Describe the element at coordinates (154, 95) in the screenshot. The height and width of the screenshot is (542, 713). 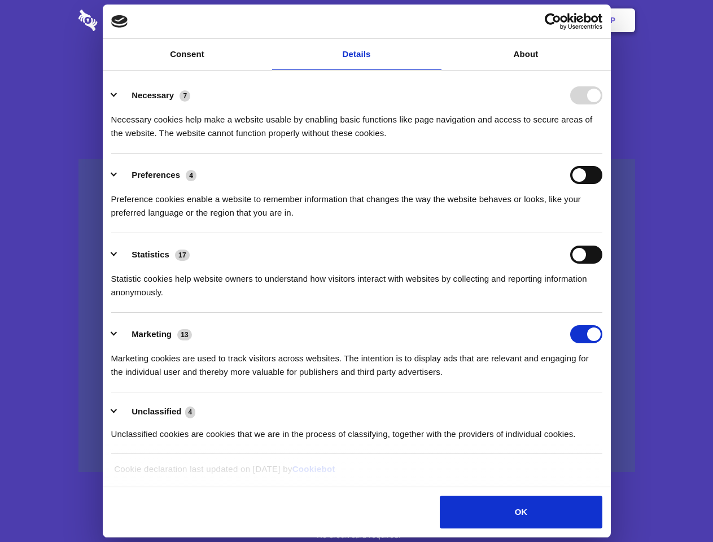
I see `button: Necessary (7)` at that location.